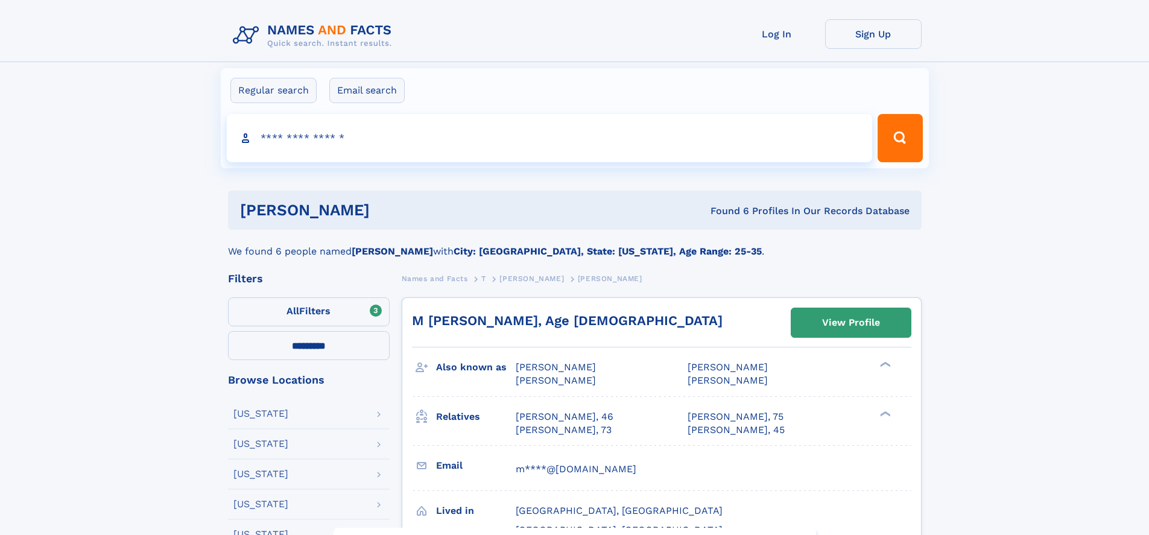  I want to click on a: Log In, so click(777, 34).